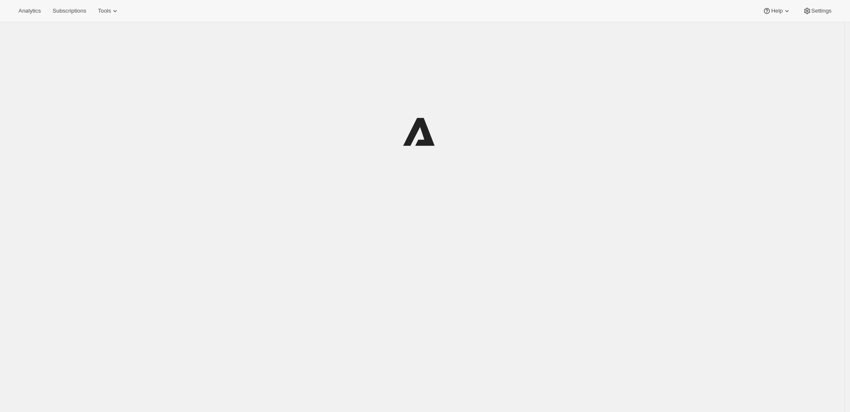  What do you see at coordinates (69, 11) in the screenshot?
I see `span: Subscriptions` at bounding box center [69, 11].